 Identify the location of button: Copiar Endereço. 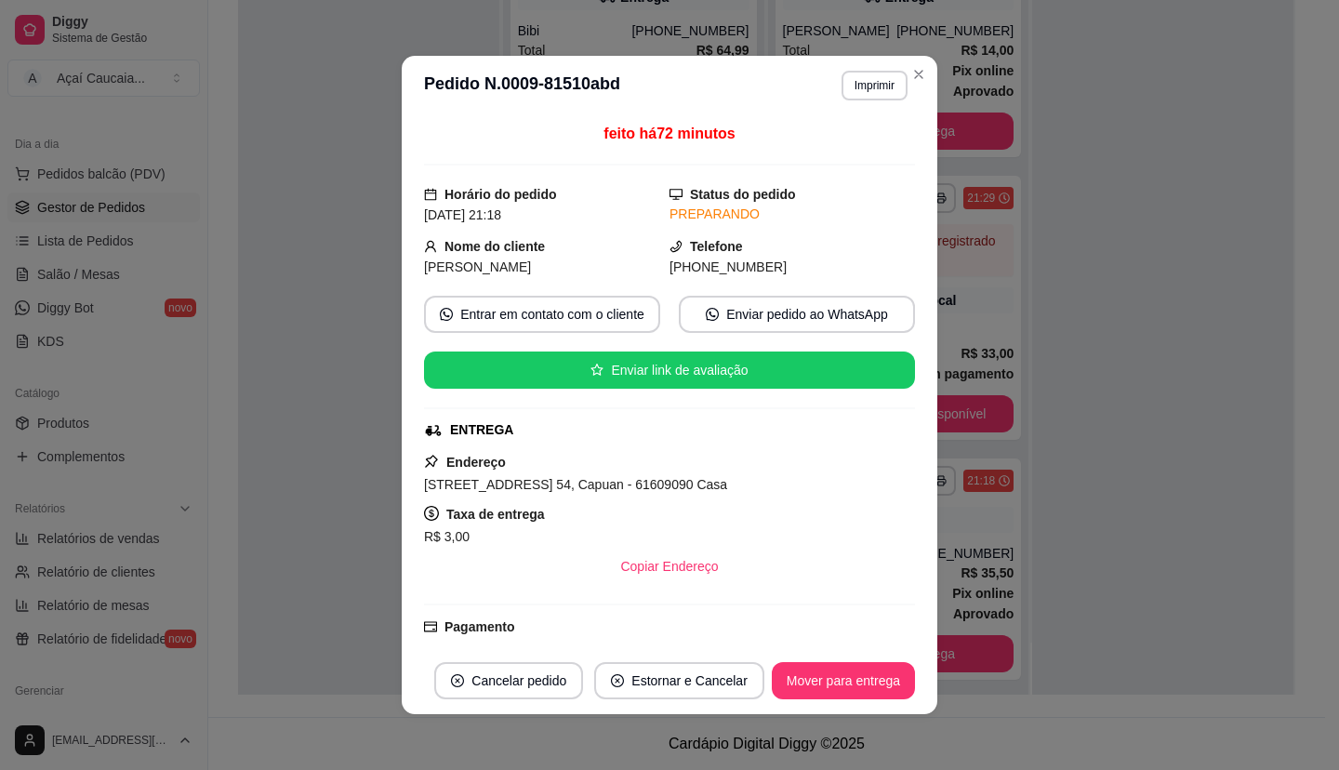
(668, 566).